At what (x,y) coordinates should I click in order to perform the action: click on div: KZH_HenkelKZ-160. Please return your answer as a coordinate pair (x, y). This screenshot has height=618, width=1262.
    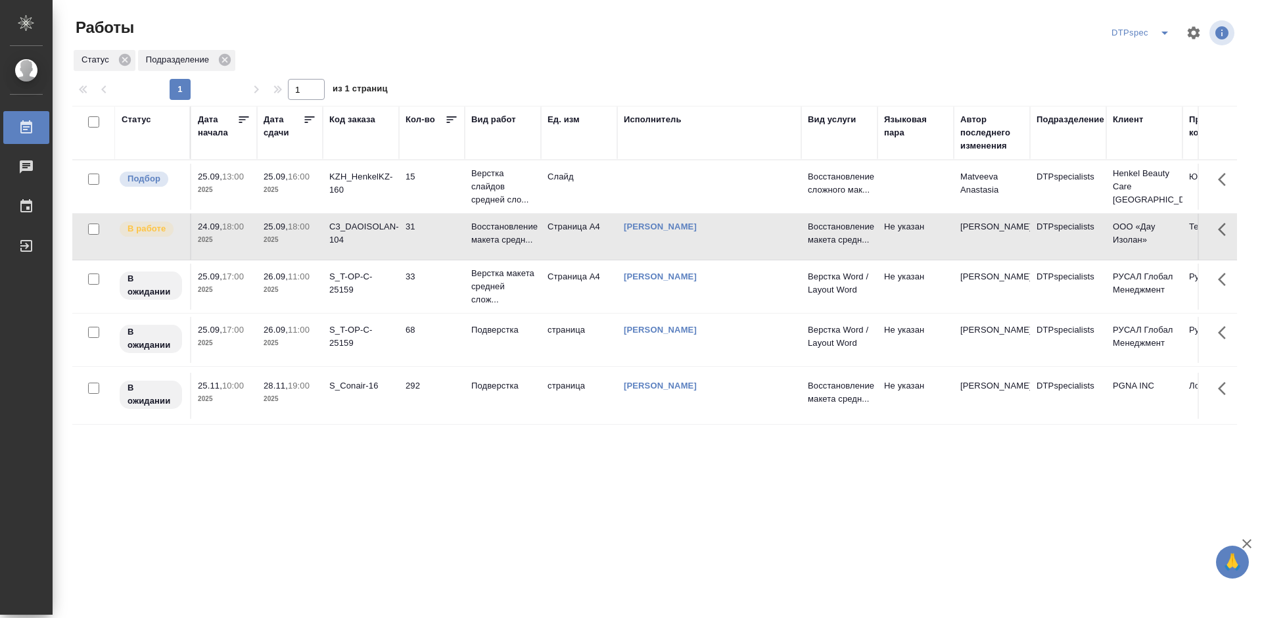
    Looking at the image, I should click on (361, 183).